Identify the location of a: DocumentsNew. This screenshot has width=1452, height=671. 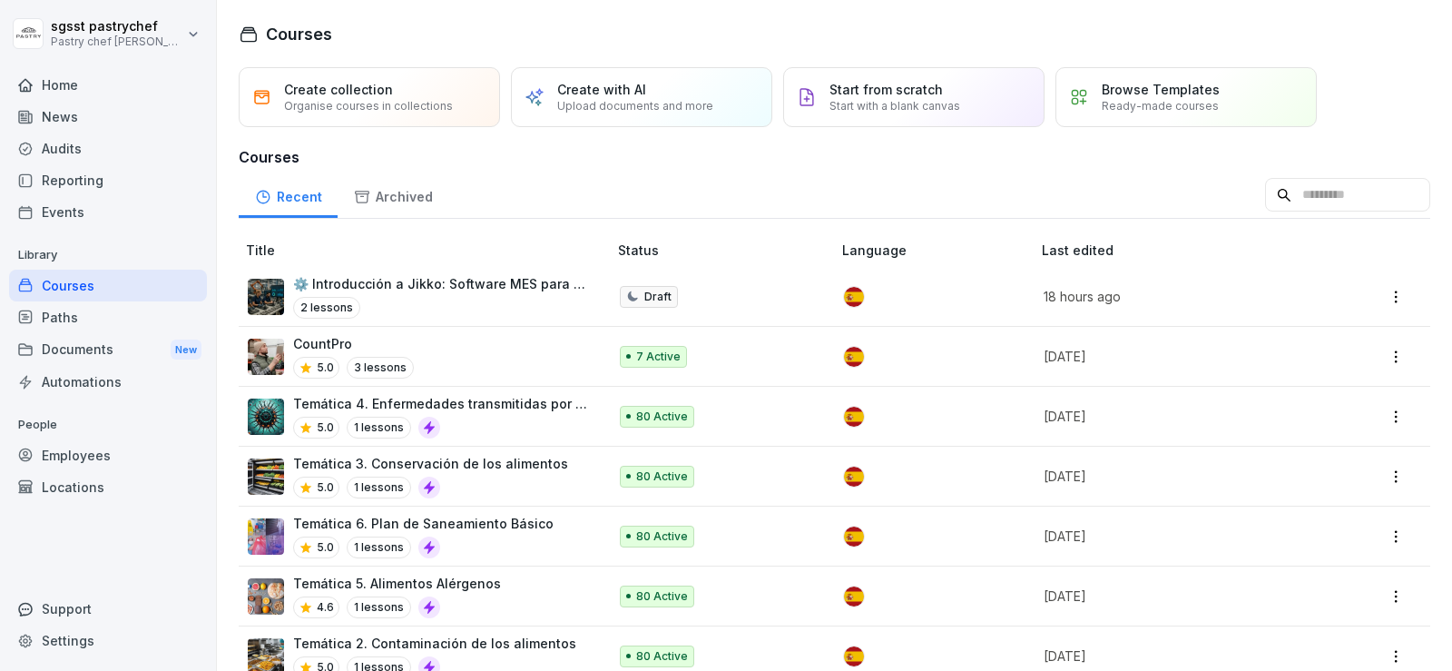
(108, 349).